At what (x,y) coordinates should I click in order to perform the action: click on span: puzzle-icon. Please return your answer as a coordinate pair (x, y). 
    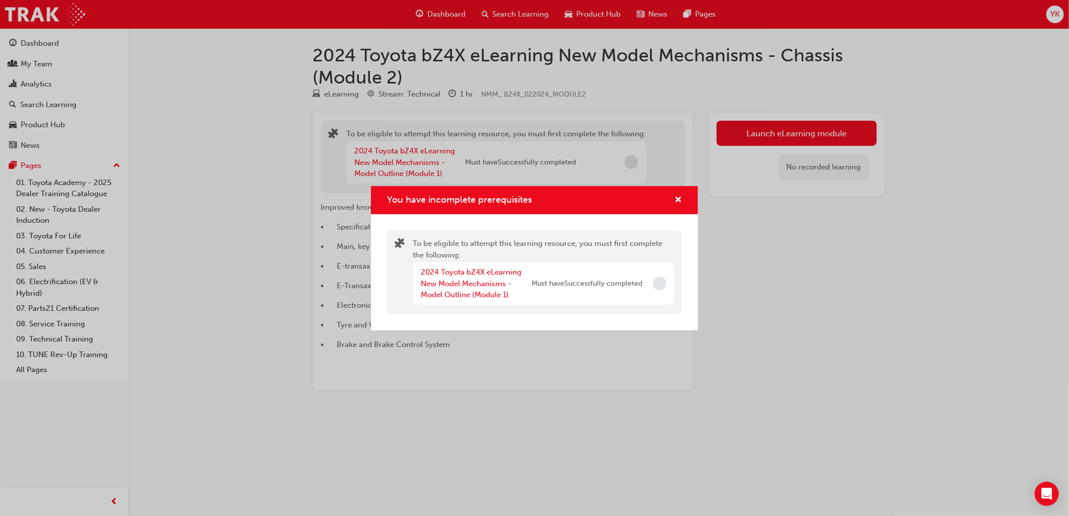
    Looking at the image, I should click on (400, 245).